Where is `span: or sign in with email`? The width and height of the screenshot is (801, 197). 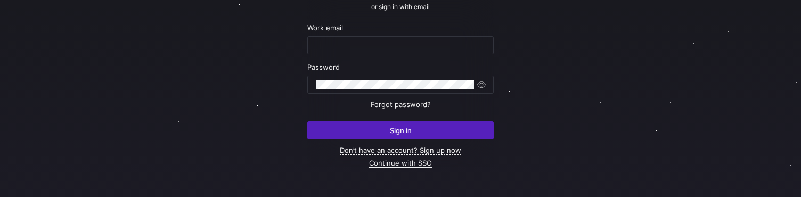 span: or sign in with email is located at coordinates (401, 7).